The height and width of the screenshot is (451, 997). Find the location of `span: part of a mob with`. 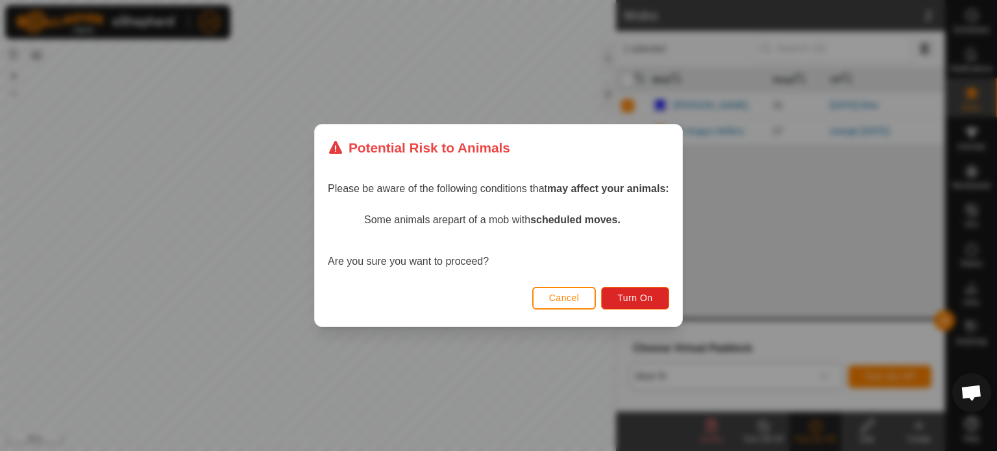

span: part of a mob with is located at coordinates (534, 219).